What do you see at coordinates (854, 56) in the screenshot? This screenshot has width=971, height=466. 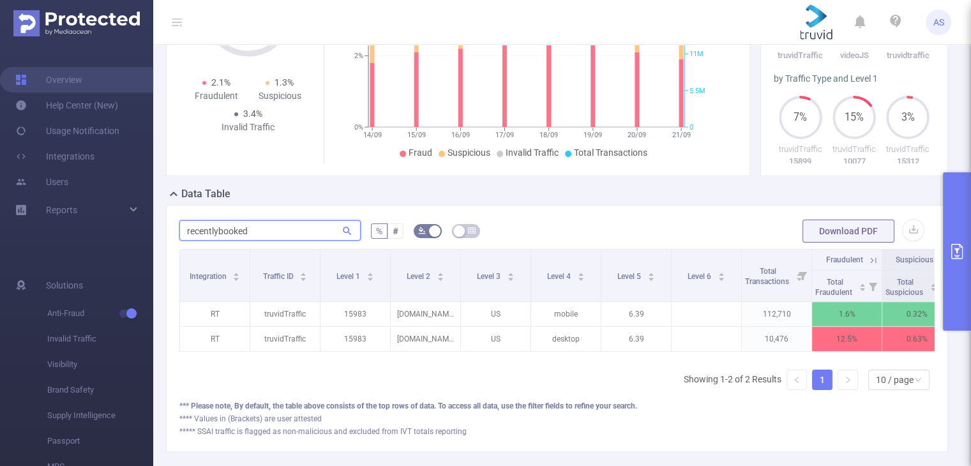 I see `p: videoJS` at bounding box center [854, 56].